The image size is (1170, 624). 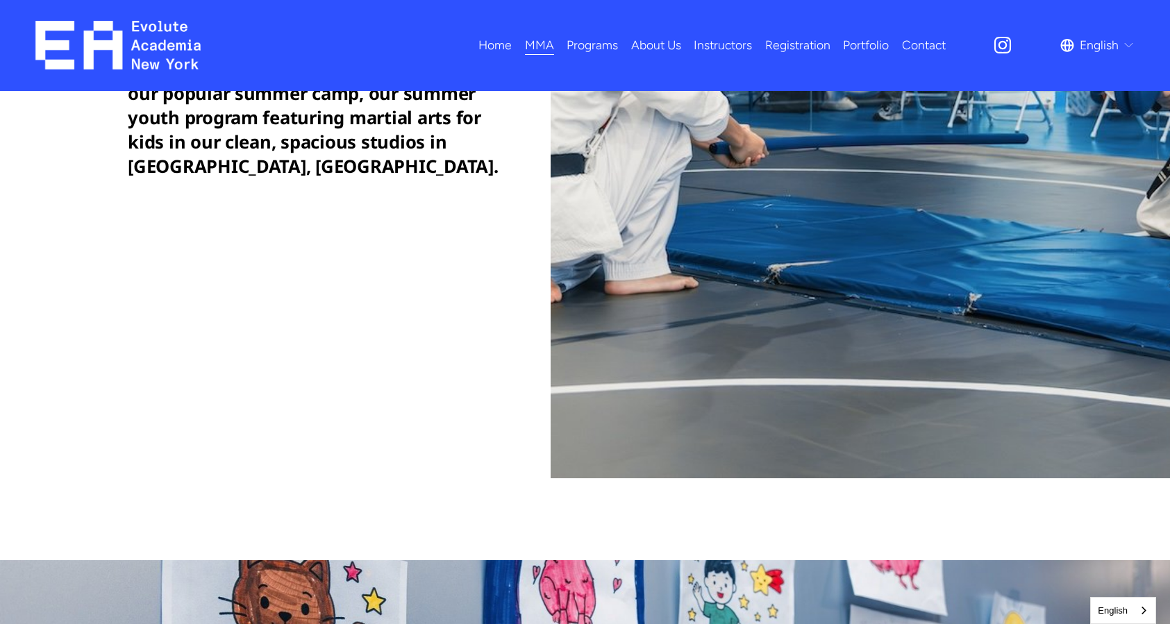 I want to click on span: English, so click(x=1100, y=45).